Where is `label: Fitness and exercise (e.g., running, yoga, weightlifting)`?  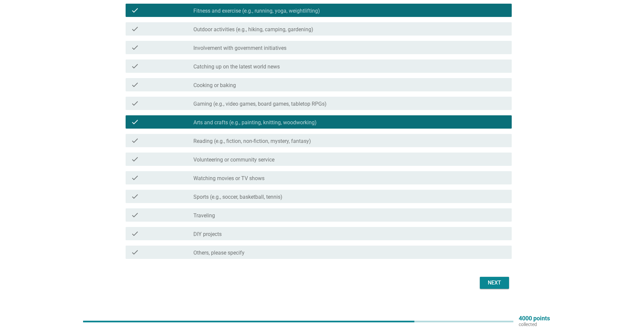 label: Fitness and exercise (e.g., running, yoga, weightlifting) is located at coordinates (256, 11).